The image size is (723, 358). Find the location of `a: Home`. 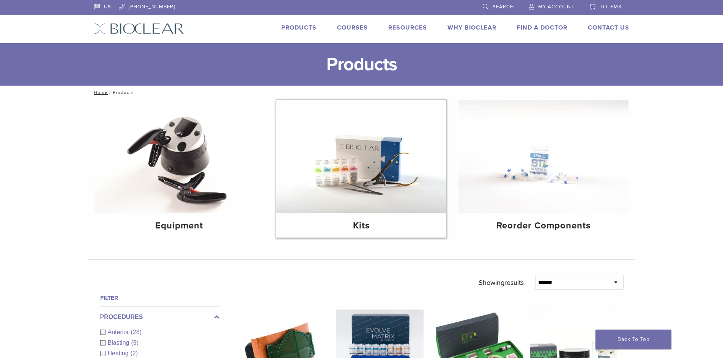

a: Home is located at coordinates (99, 93).